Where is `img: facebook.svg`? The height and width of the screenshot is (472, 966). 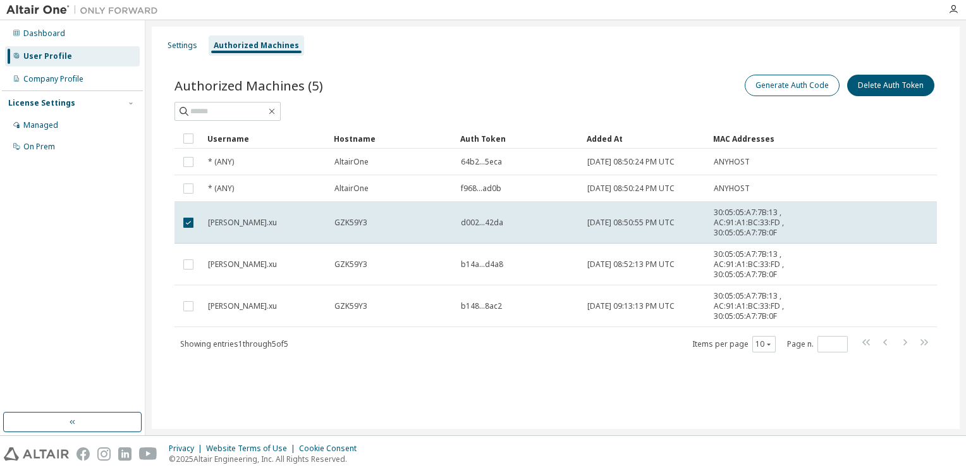 img: facebook.svg is located at coordinates (83, 453).